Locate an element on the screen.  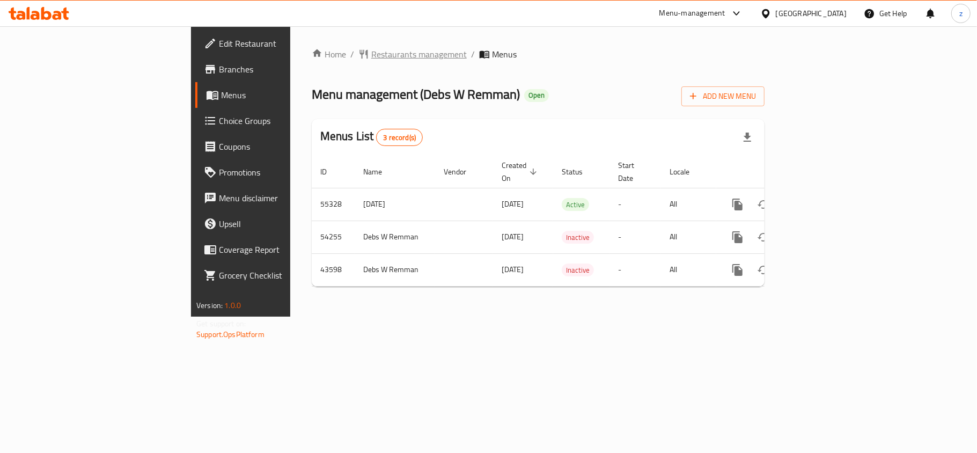
a: Edit Restaurant is located at coordinates (275, 43).